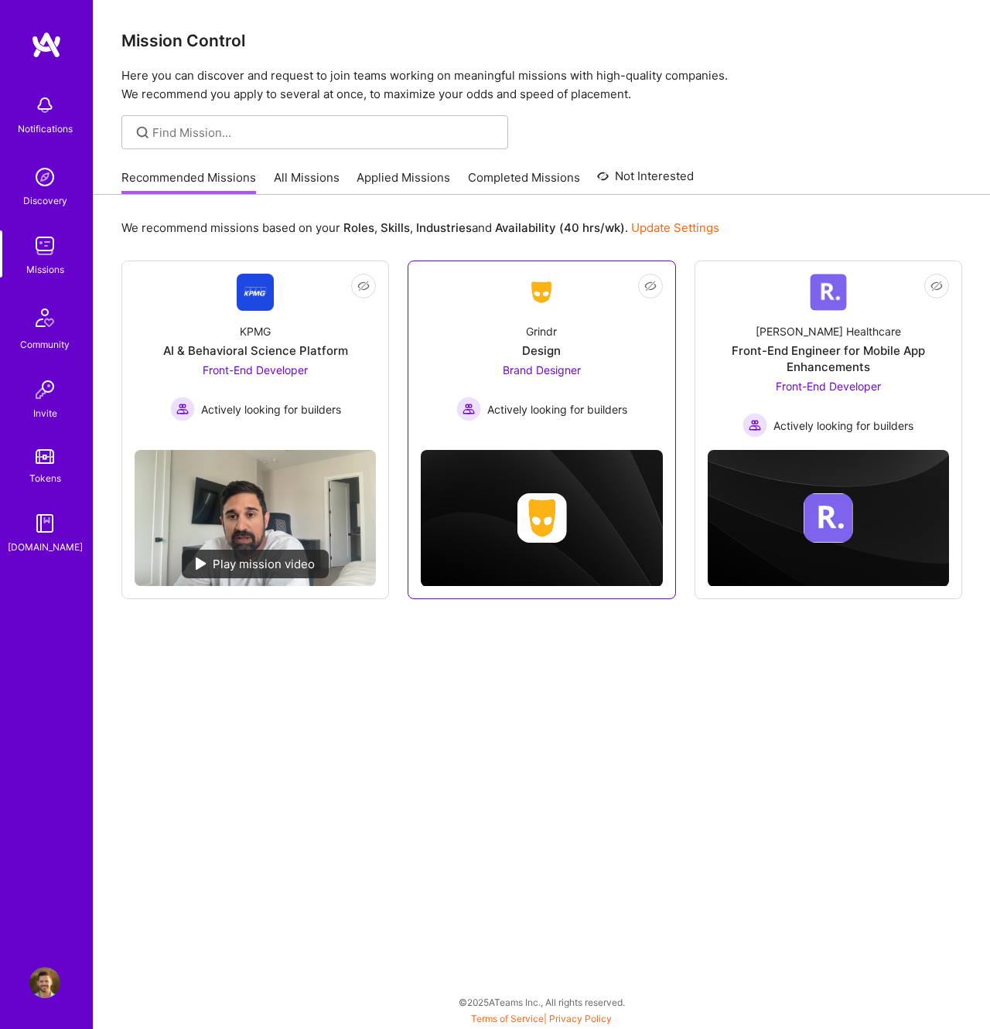  Describe the element at coordinates (580, 1019) in the screenshot. I see `a: Privacy Policy` at that location.